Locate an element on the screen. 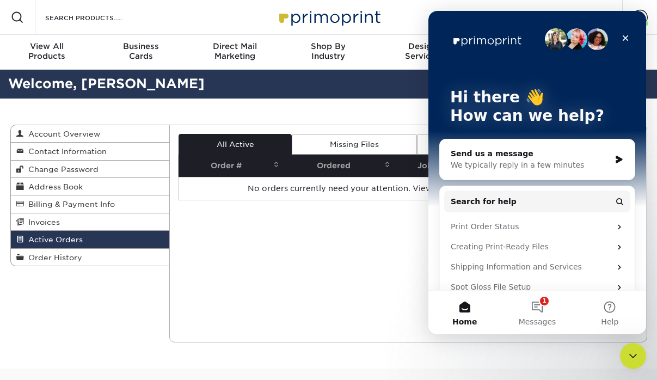  a: Direct MailMarketing is located at coordinates (234, 52).